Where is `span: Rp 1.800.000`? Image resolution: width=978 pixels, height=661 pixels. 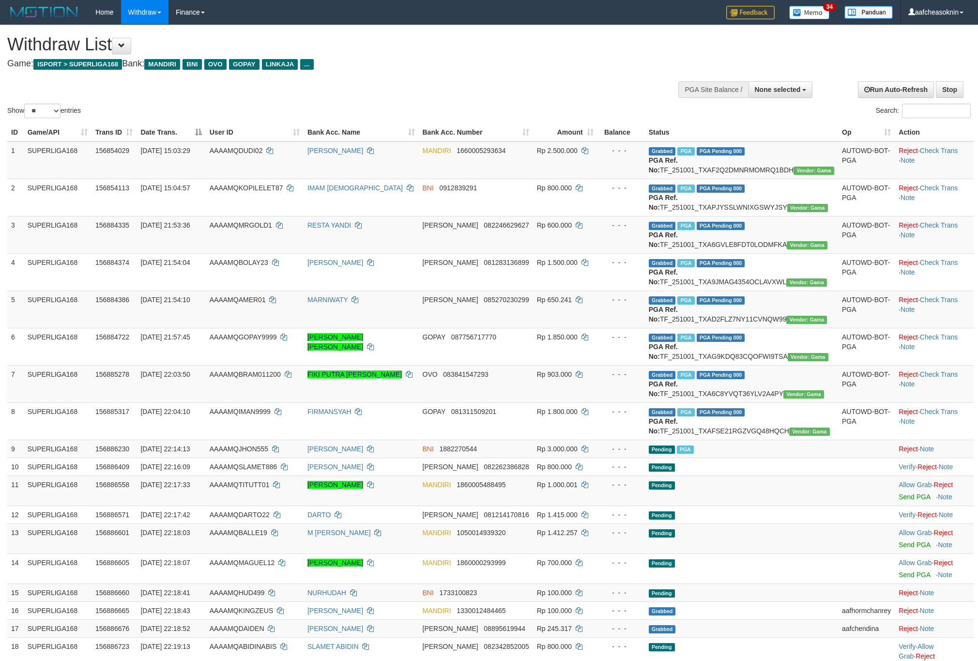
span: Rp 1.800.000 is located at coordinates (557, 411).